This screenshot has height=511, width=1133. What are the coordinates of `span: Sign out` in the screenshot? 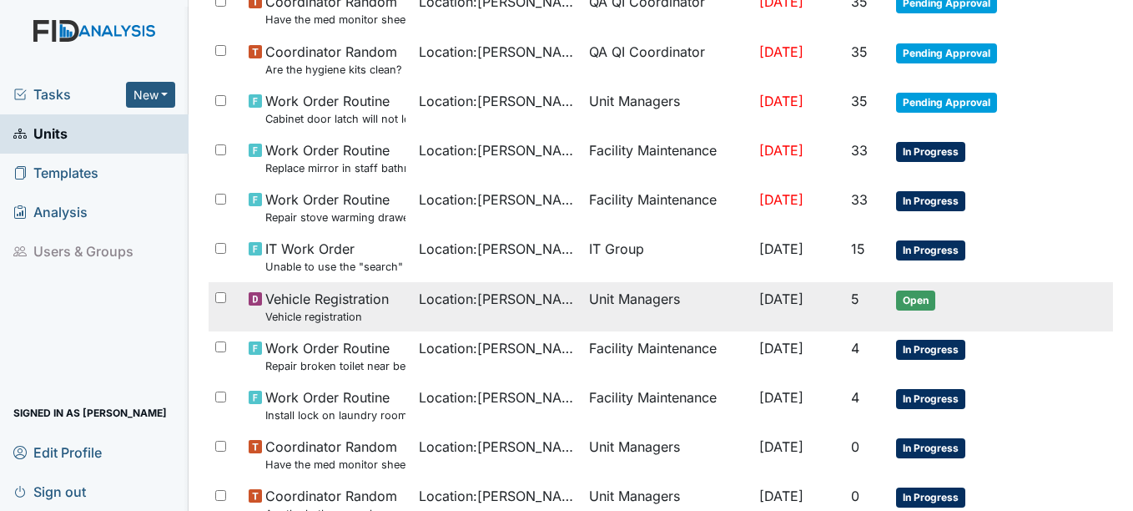 It's located at (49, 491).